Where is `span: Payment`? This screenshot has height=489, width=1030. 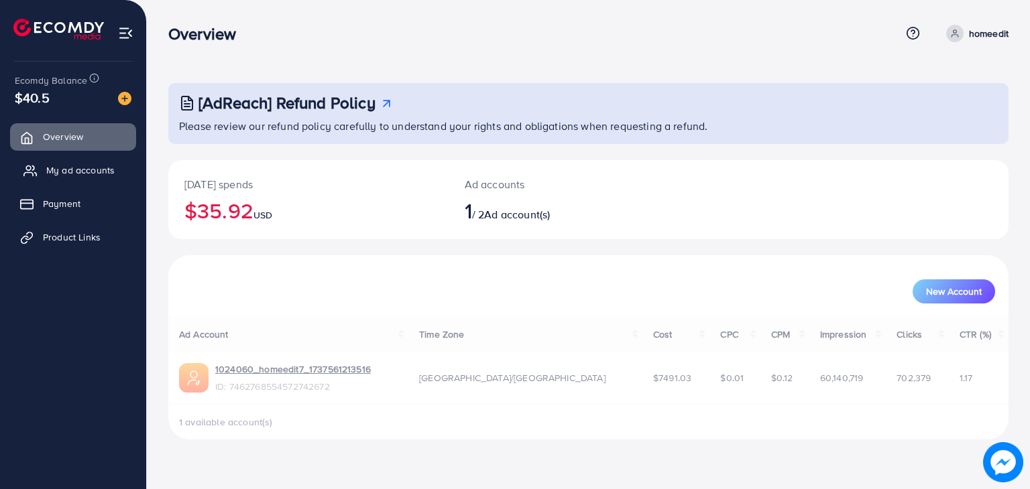 span: Payment is located at coordinates (62, 204).